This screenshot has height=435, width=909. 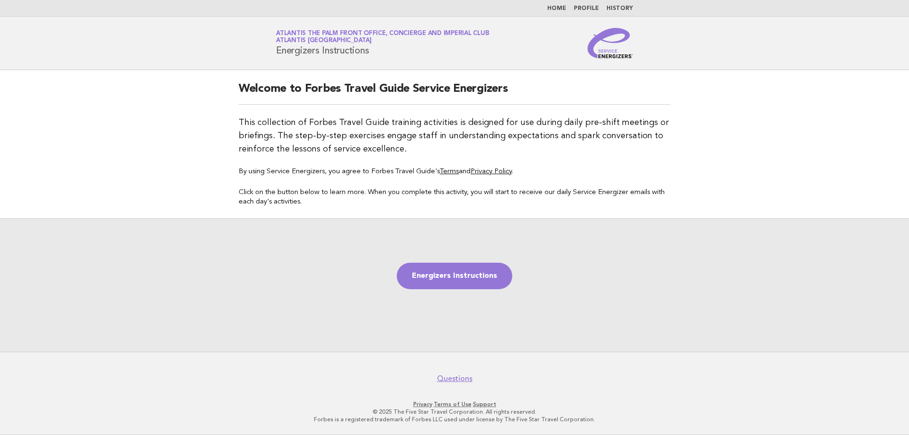 I want to click on p: © 2025 The Five Star Travel Corporation. All rights reserved., so click(x=455, y=412).